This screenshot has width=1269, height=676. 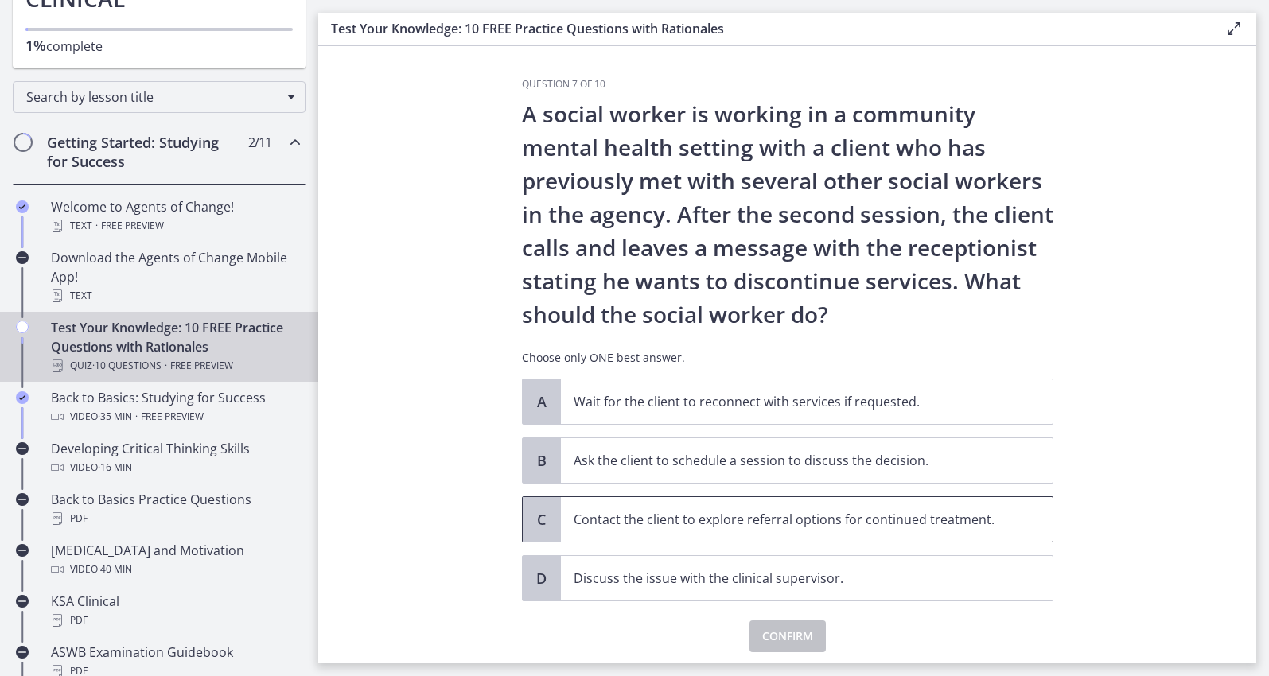 I want to click on p: complete, so click(x=159, y=45).